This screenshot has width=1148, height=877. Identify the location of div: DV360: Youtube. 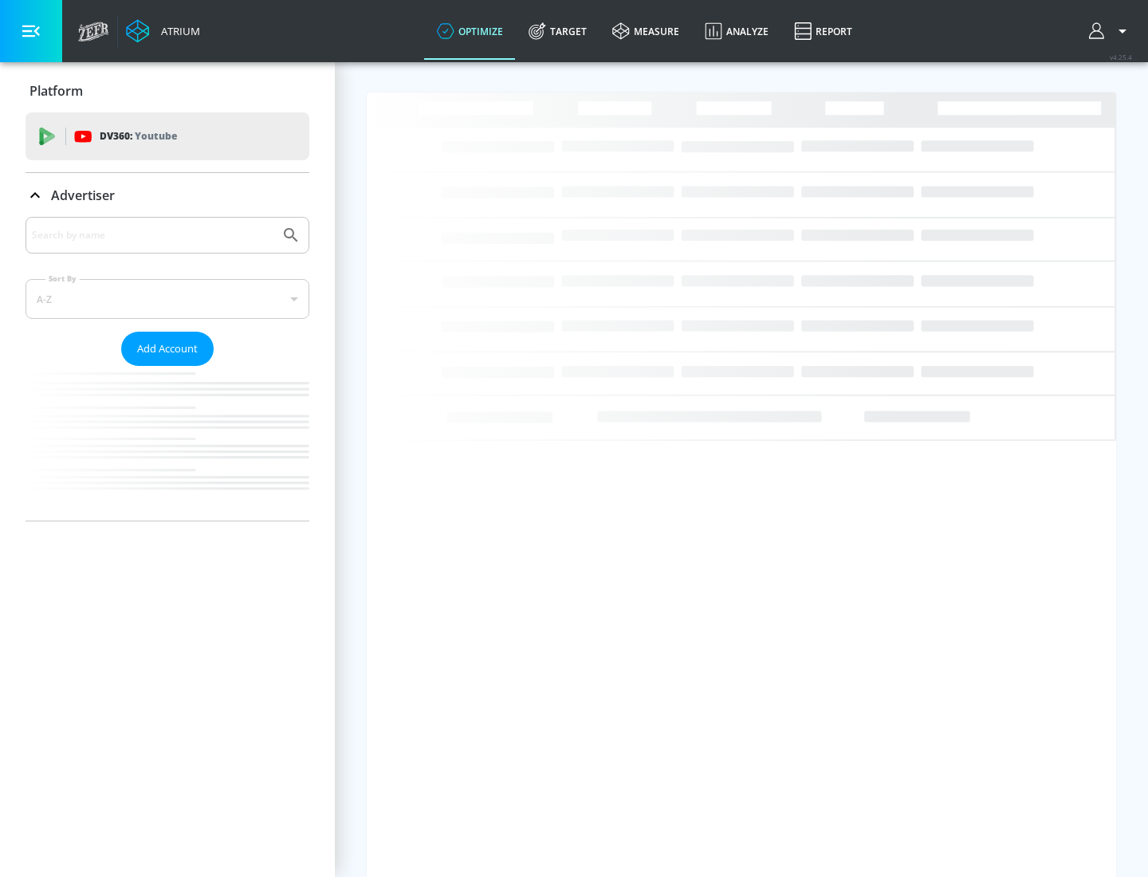
(167, 136).